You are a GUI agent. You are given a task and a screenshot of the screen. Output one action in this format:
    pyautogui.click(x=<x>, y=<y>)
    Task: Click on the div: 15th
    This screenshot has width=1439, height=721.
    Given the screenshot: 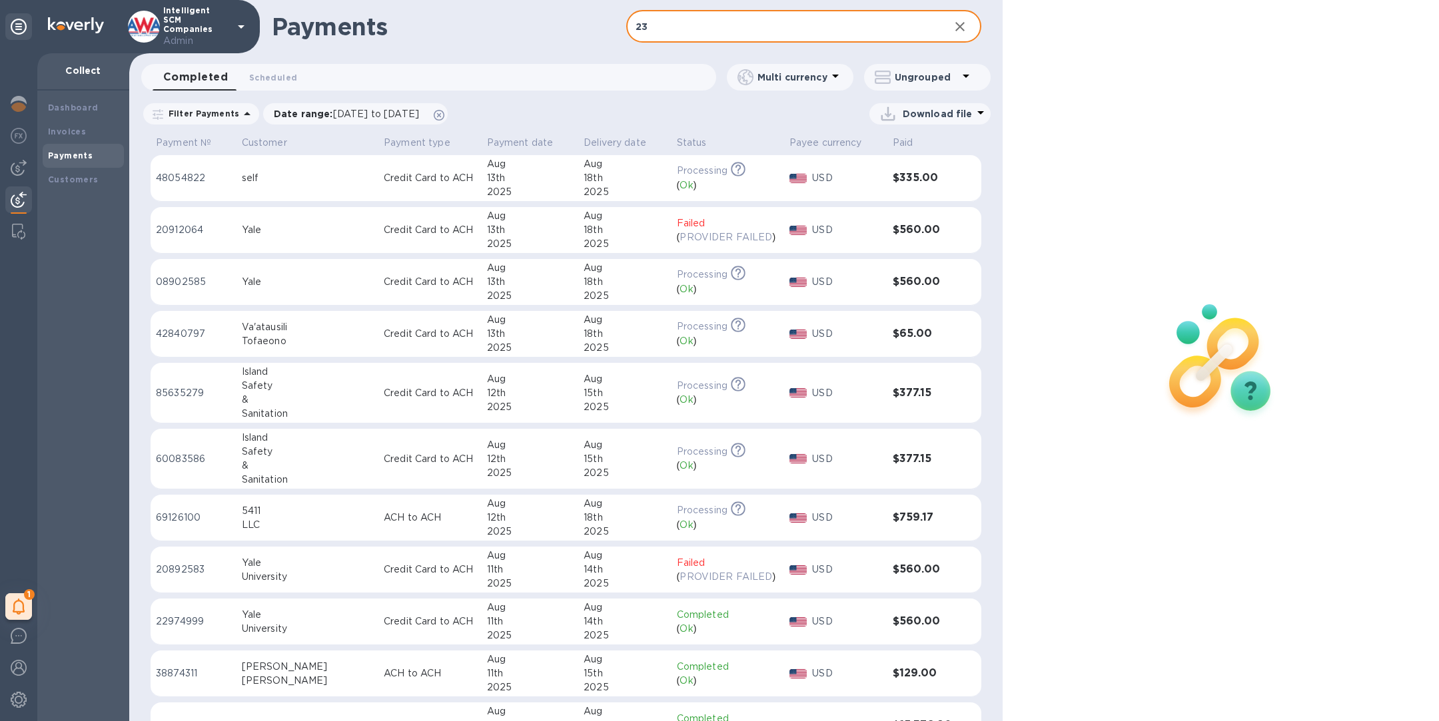 What is the action you would take?
    pyautogui.click(x=624, y=393)
    